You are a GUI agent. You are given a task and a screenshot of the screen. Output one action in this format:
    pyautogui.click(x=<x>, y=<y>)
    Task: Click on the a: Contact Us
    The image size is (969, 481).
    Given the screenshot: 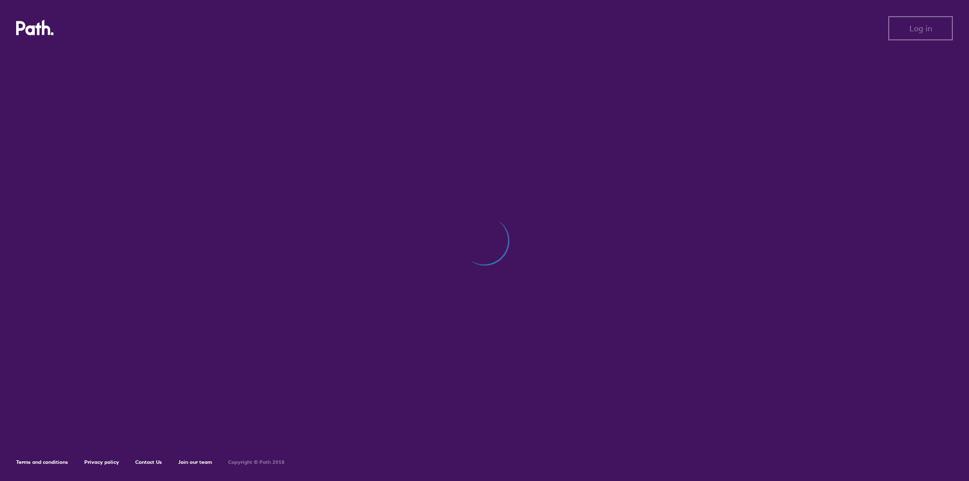 What is the action you would take?
    pyautogui.click(x=148, y=462)
    